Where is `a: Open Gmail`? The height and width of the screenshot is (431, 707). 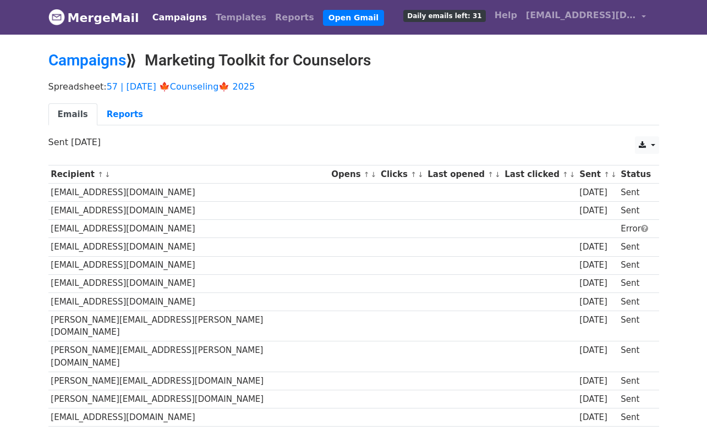
a: Open Gmail is located at coordinates (353, 18).